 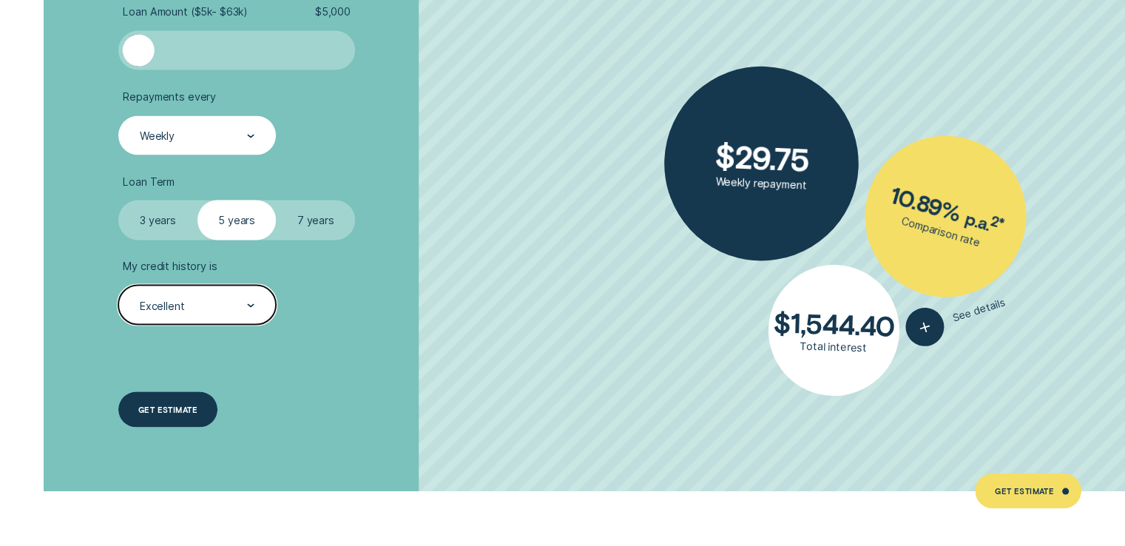 I want to click on div: Excellent, so click(x=162, y=305).